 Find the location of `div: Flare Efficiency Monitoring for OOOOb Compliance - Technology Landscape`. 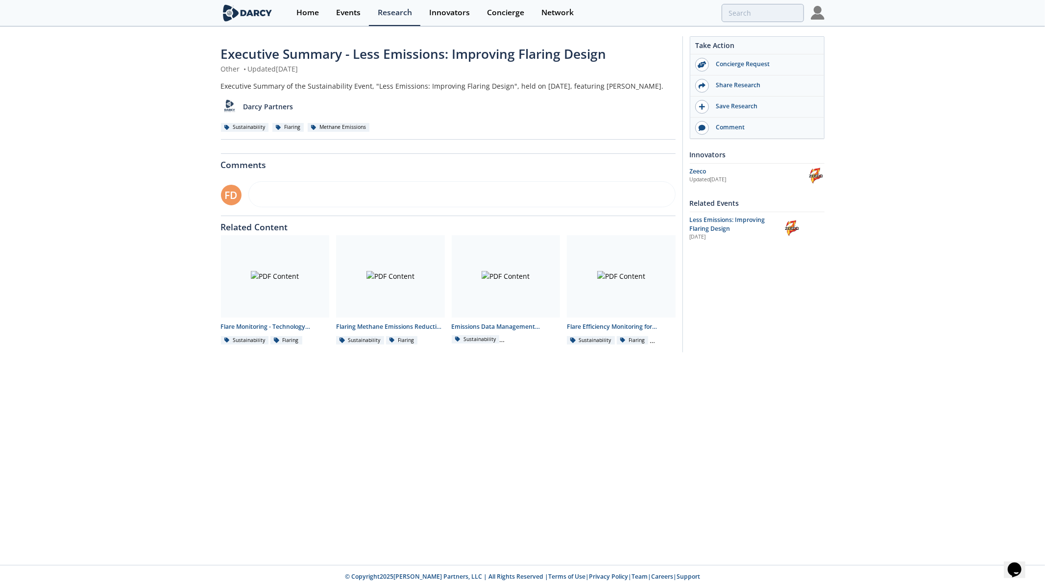

div: Flare Efficiency Monitoring for OOOOb Compliance - Technology Landscape is located at coordinates (621, 327).